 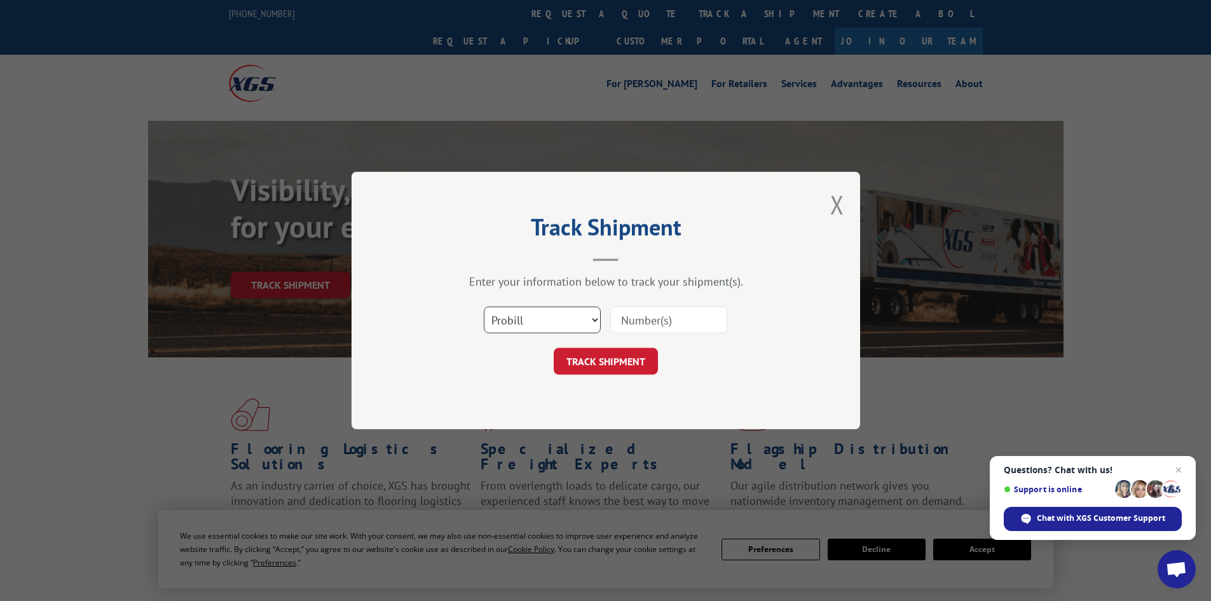 What do you see at coordinates (1176, 569) in the screenshot?
I see `div: Open chat` at bounding box center [1176, 569].